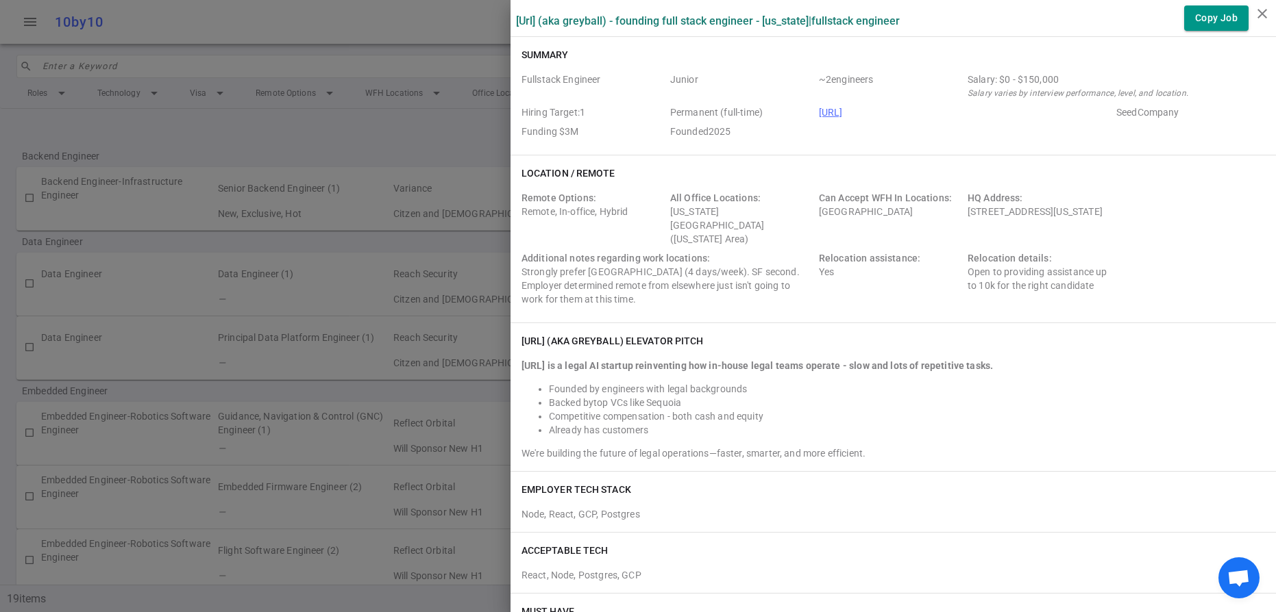  Describe the element at coordinates (593, 86) in the screenshot. I see `span: Roles` at that location.